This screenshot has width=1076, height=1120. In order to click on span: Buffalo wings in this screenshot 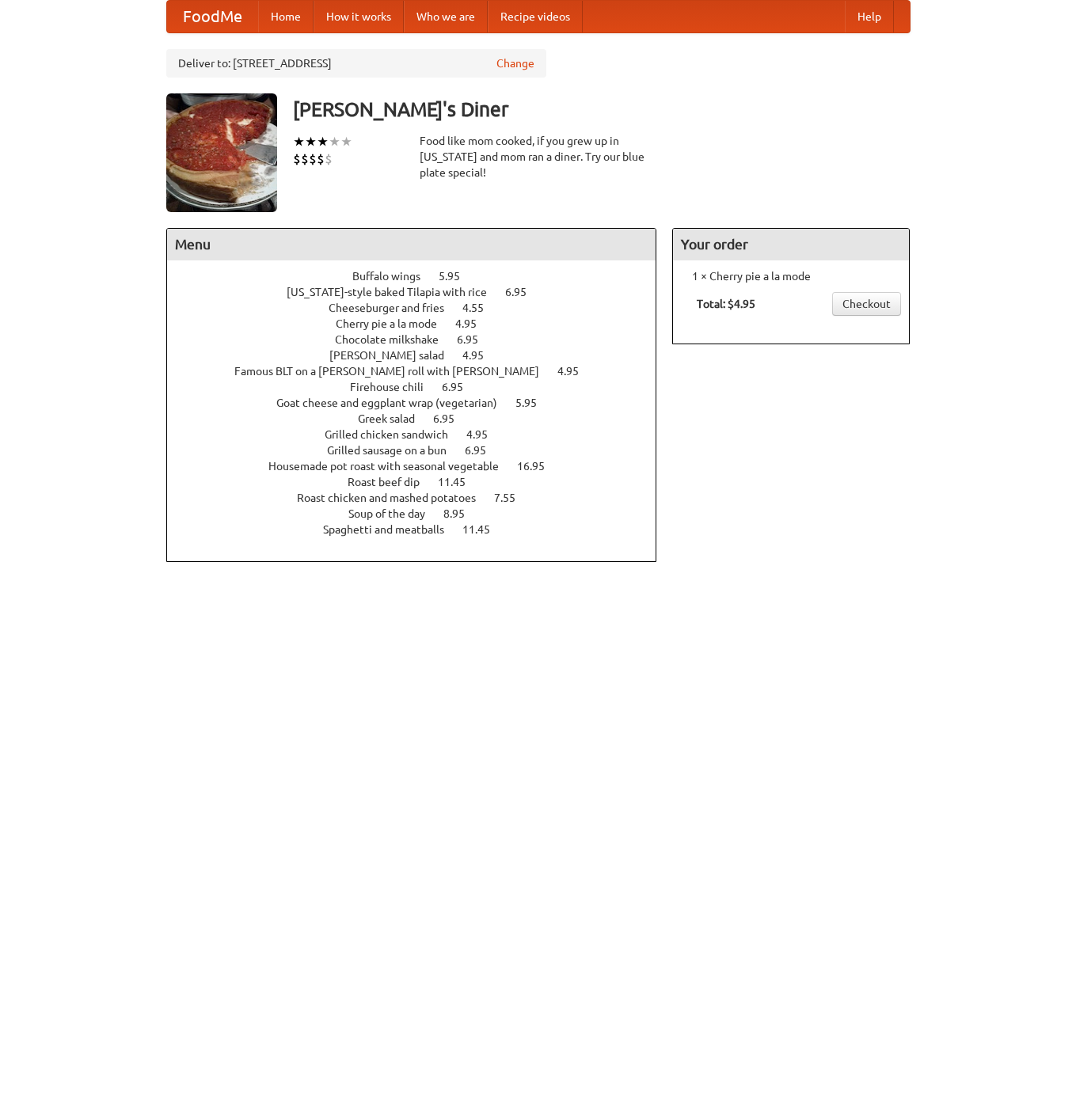, I will do `click(395, 276)`.